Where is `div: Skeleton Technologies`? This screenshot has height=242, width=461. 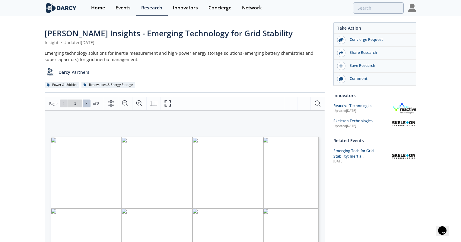
div: Skeleton Technologies is located at coordinates (362, 121).